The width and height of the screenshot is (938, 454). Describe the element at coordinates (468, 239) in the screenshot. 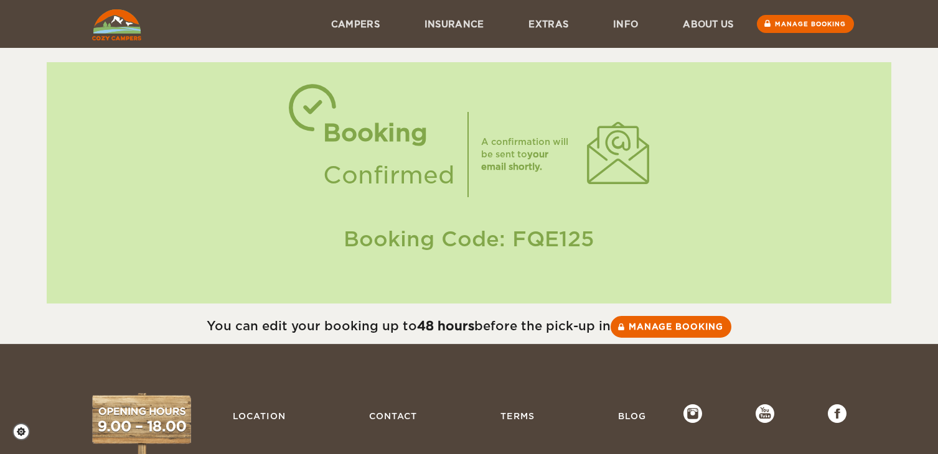

I see `div: Booking Code: FQE125` at that location.